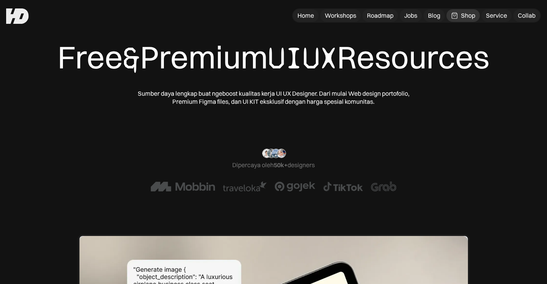  I want to click on a: Home, so click(306, 15).